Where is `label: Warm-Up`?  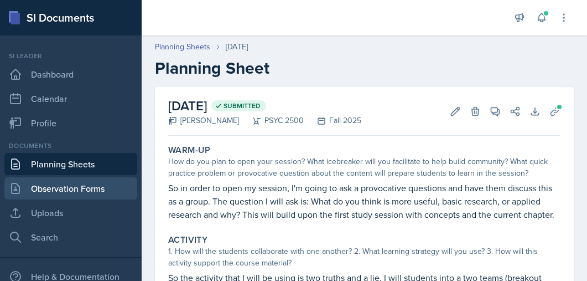
label: Warm-Up is located at coordinates (189, 150).